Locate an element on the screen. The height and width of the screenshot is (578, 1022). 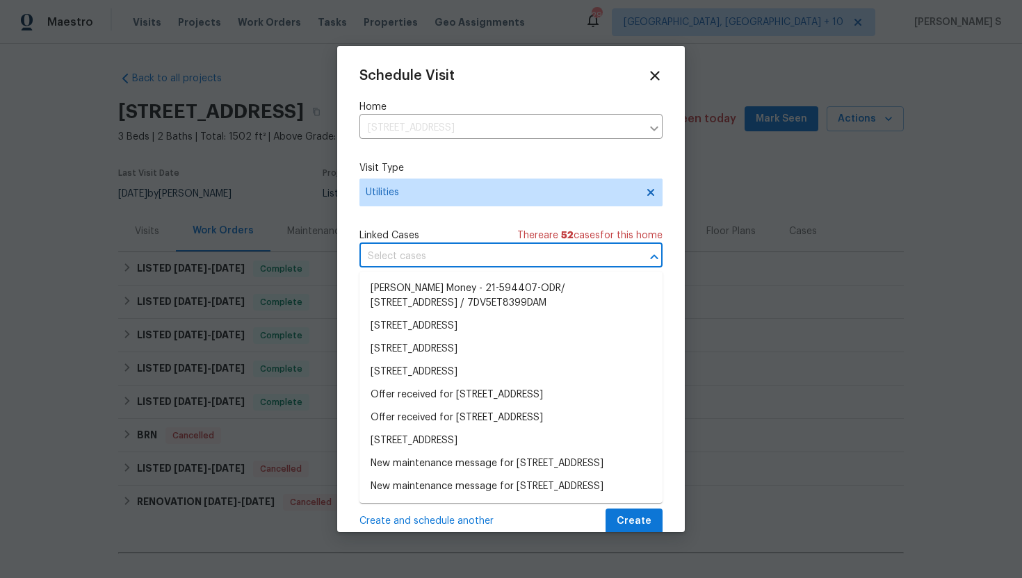
span: Linked Cases is located at coordinates (389, 236).